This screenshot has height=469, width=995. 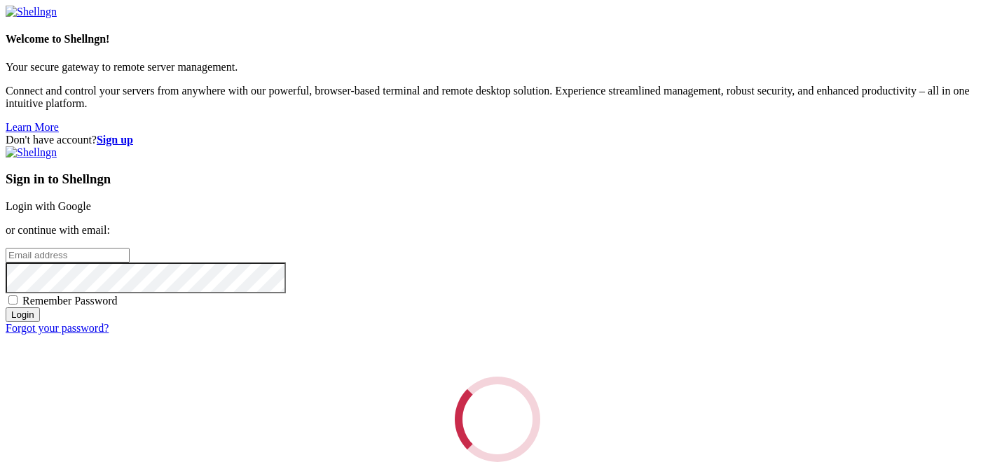 I want to click on h4: Welcome to Shellngn!, so click(x=497, y=39).